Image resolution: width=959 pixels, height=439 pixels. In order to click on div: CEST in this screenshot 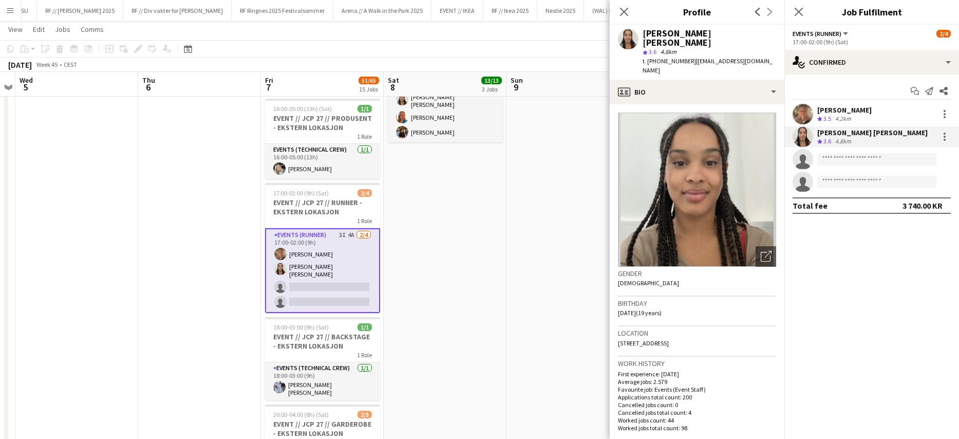, I will do `click(70, 64)`.